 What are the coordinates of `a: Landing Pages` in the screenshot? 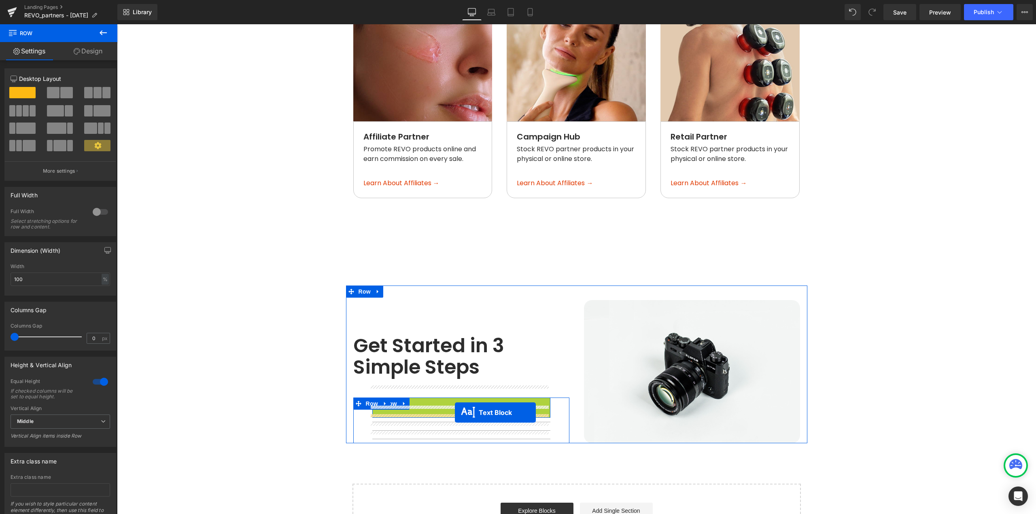 It's located at (71, 7).